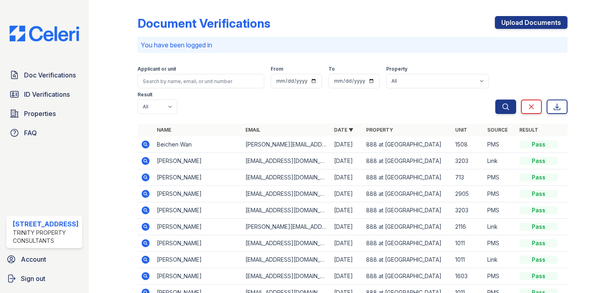  Describe the element at coordinates (44, 133) in the screenshot. I see `a: FAQ` at that location.